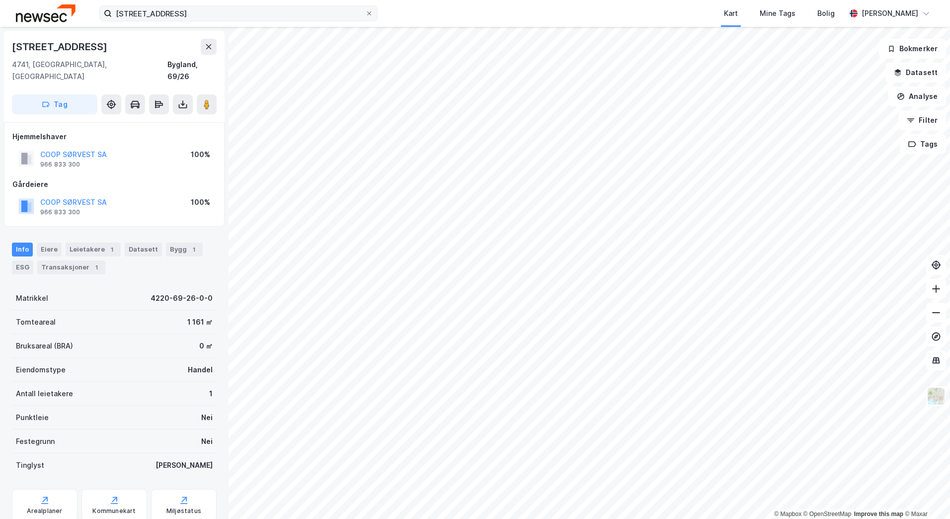  Describe the element at coordinates (184, 250) in the screenshot. I see `div: Bygg` at that location.